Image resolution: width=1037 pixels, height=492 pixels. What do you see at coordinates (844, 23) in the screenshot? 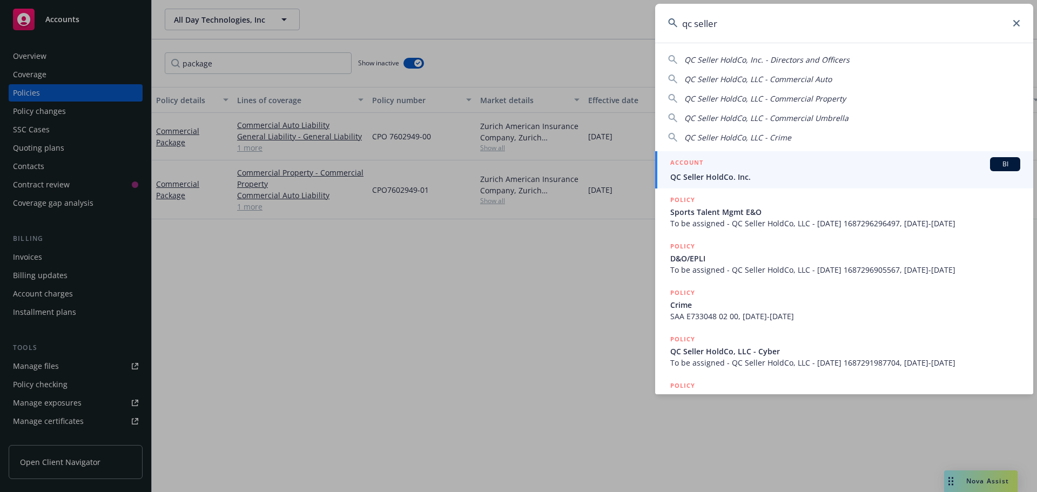
I see `input: Search...` at bounding box center [844, 23].